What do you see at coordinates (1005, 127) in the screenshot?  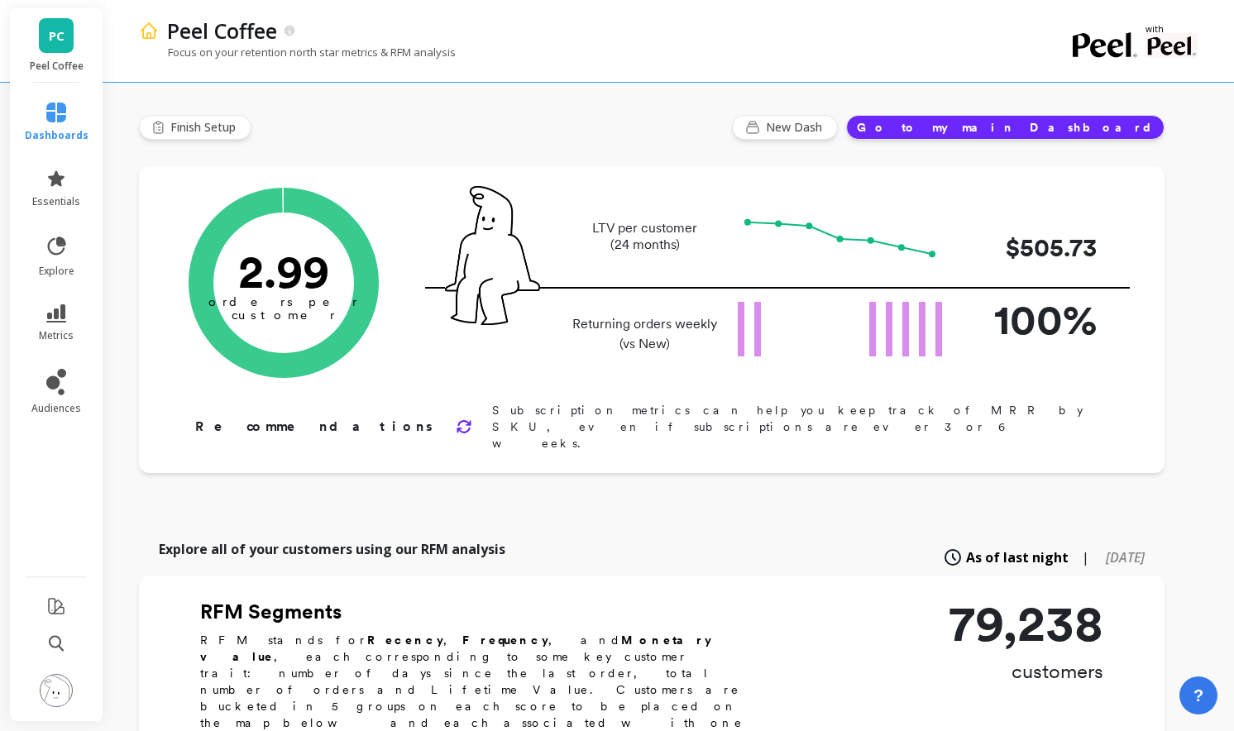 I see `button: Go to my main Dashboard` at bounding box center [1005, 127].